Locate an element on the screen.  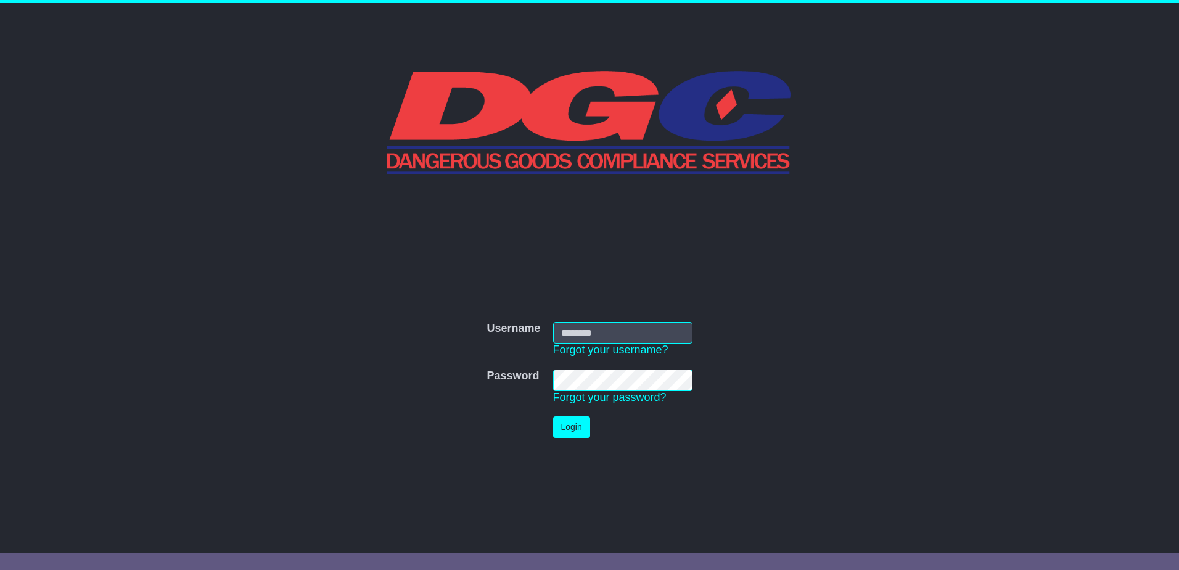
label: Password is located at coordinates (512, 376).